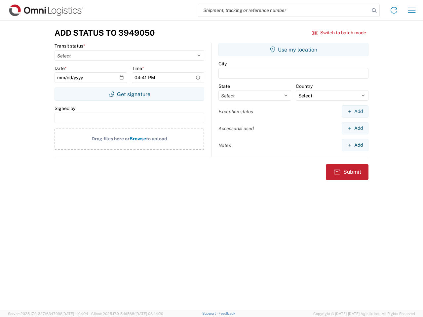 The width and height of the screenshot is (423, 317). Describe the element at coordinates (227, 314) in the screenshot. I see `a: Feedback` at that location.